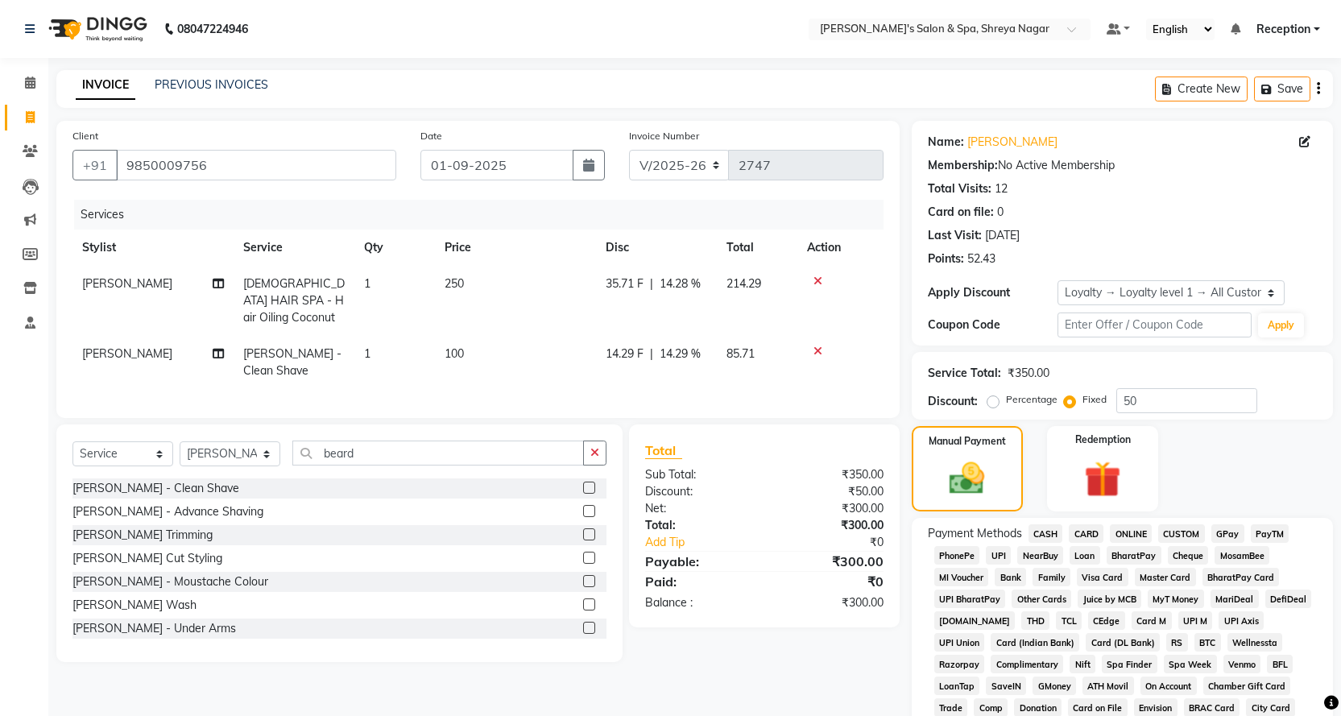  Describe the element at coordinates (970, 598) in the screenshot. I see `span: UPI BharatPay` at that location.